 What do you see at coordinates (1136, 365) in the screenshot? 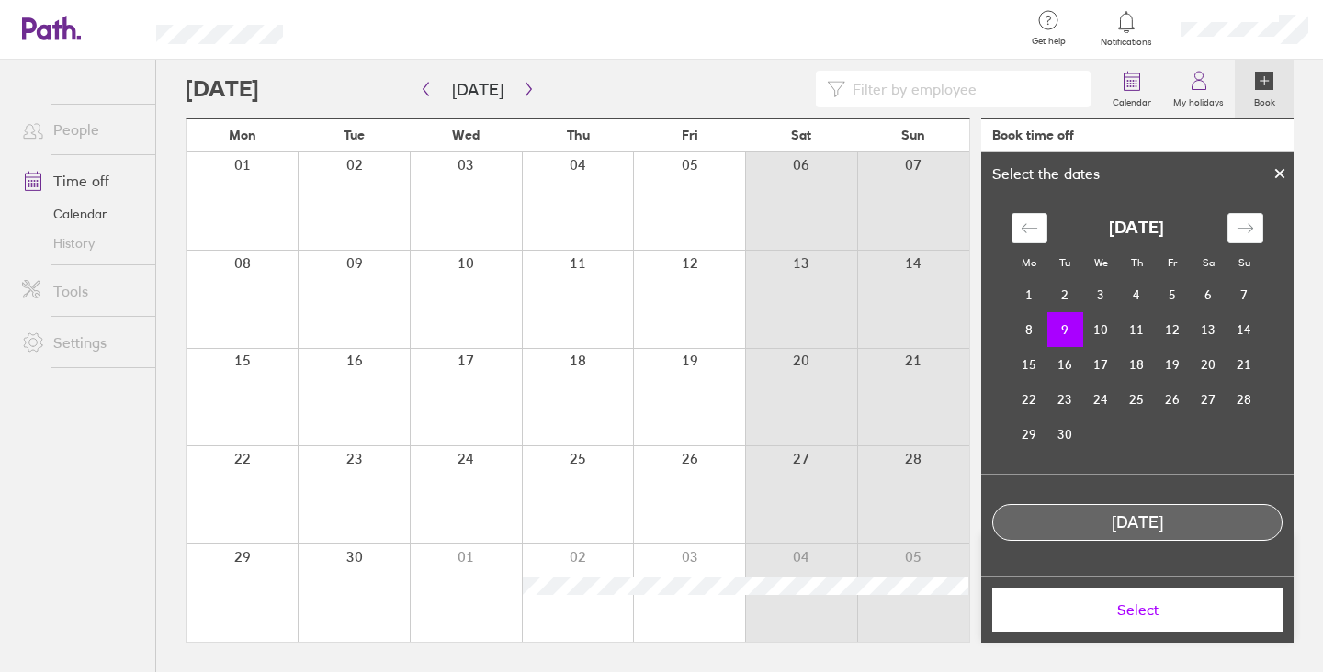
I see `td: Thursday, September 18, 2025` at bounding box center [1136, 365].